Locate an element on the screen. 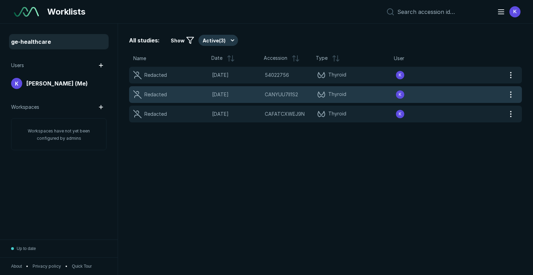 This screenshot has height=275, width=533. span: Show is located at coordinates (178, 40).